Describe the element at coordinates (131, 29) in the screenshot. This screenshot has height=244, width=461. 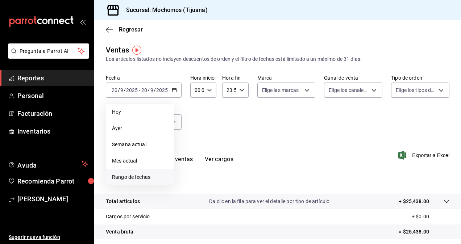
I see `span: Regresar` at that location.